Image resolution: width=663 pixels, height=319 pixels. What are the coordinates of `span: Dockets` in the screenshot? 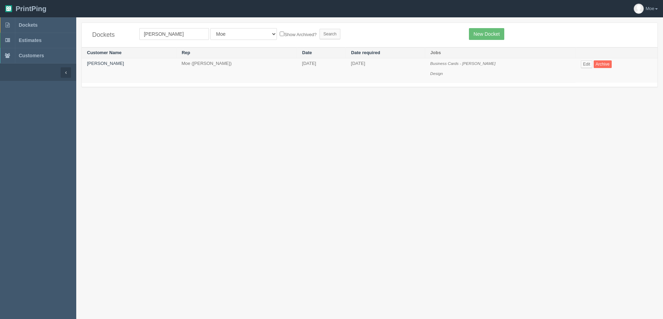 It's located at (28, 25).